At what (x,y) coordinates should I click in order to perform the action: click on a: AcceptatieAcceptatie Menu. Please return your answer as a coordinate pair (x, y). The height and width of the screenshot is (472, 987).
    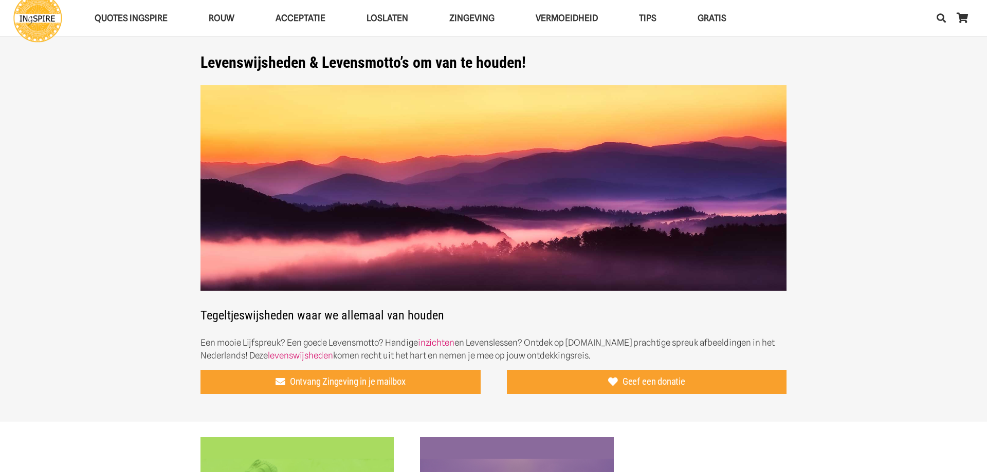
    Looking at the image, I should click on (300, 18).